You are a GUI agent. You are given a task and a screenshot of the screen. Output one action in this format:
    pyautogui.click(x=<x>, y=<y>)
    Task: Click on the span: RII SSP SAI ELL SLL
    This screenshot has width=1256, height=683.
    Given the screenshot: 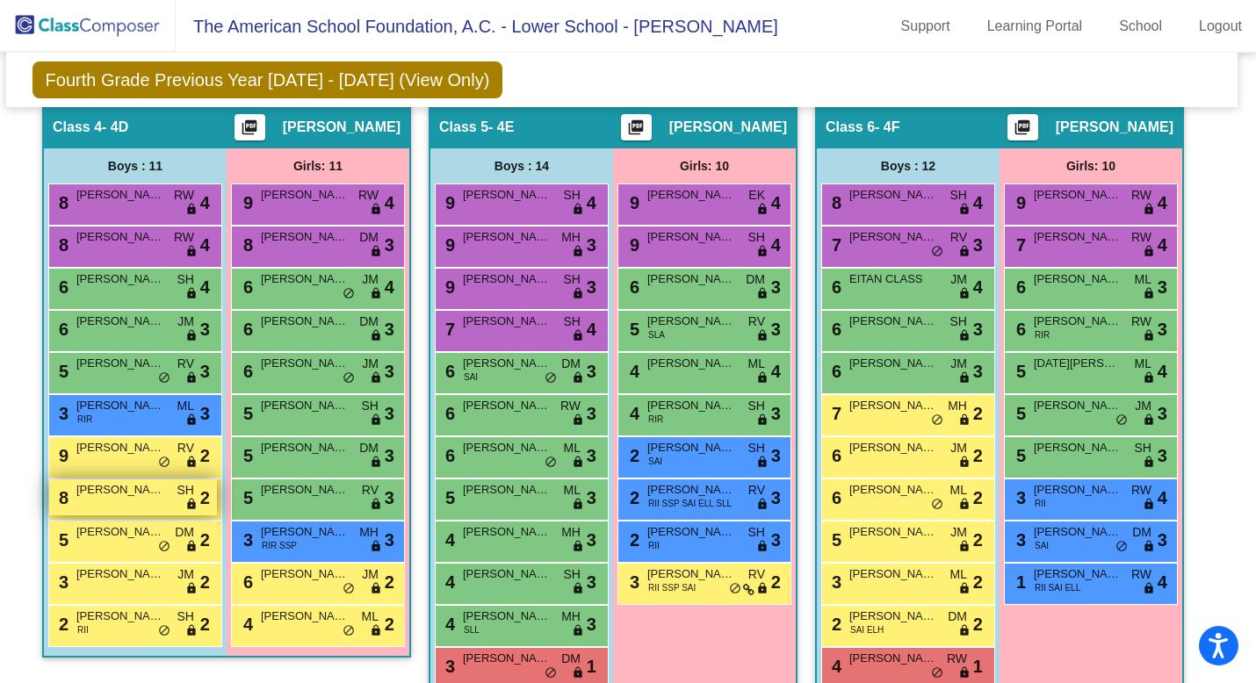 What is the action you would take?
    pyautogui.click(x=690, y=503)
    